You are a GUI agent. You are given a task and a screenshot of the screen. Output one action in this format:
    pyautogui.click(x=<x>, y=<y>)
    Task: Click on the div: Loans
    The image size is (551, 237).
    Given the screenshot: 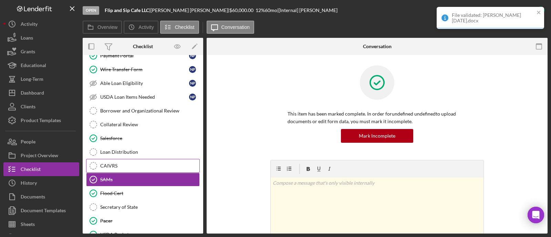 What is the action you would take?
    pyautogui.click(x=27, y=39)
    